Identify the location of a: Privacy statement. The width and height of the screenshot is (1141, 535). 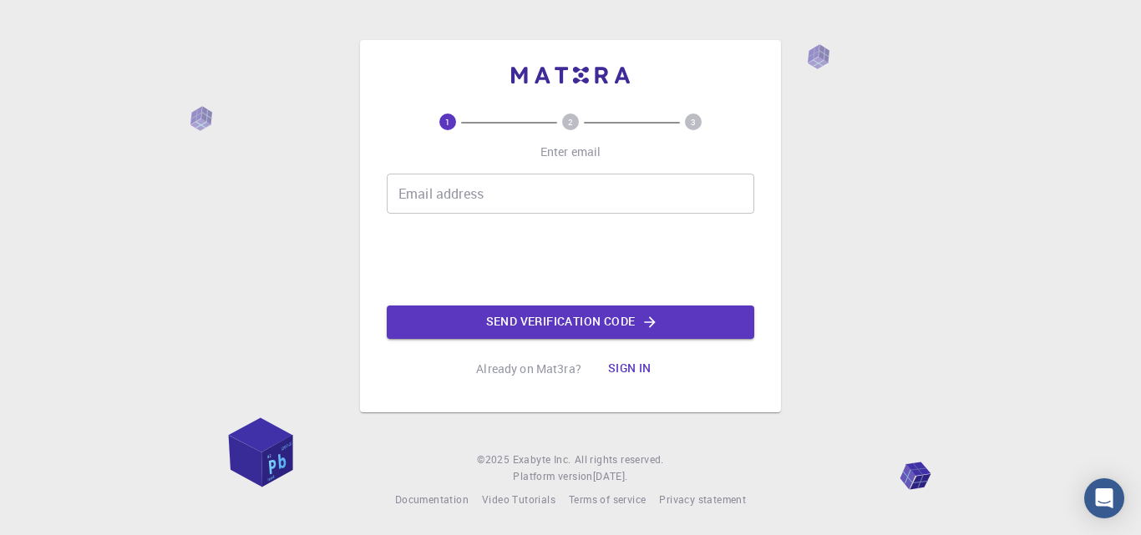
(702, 500).